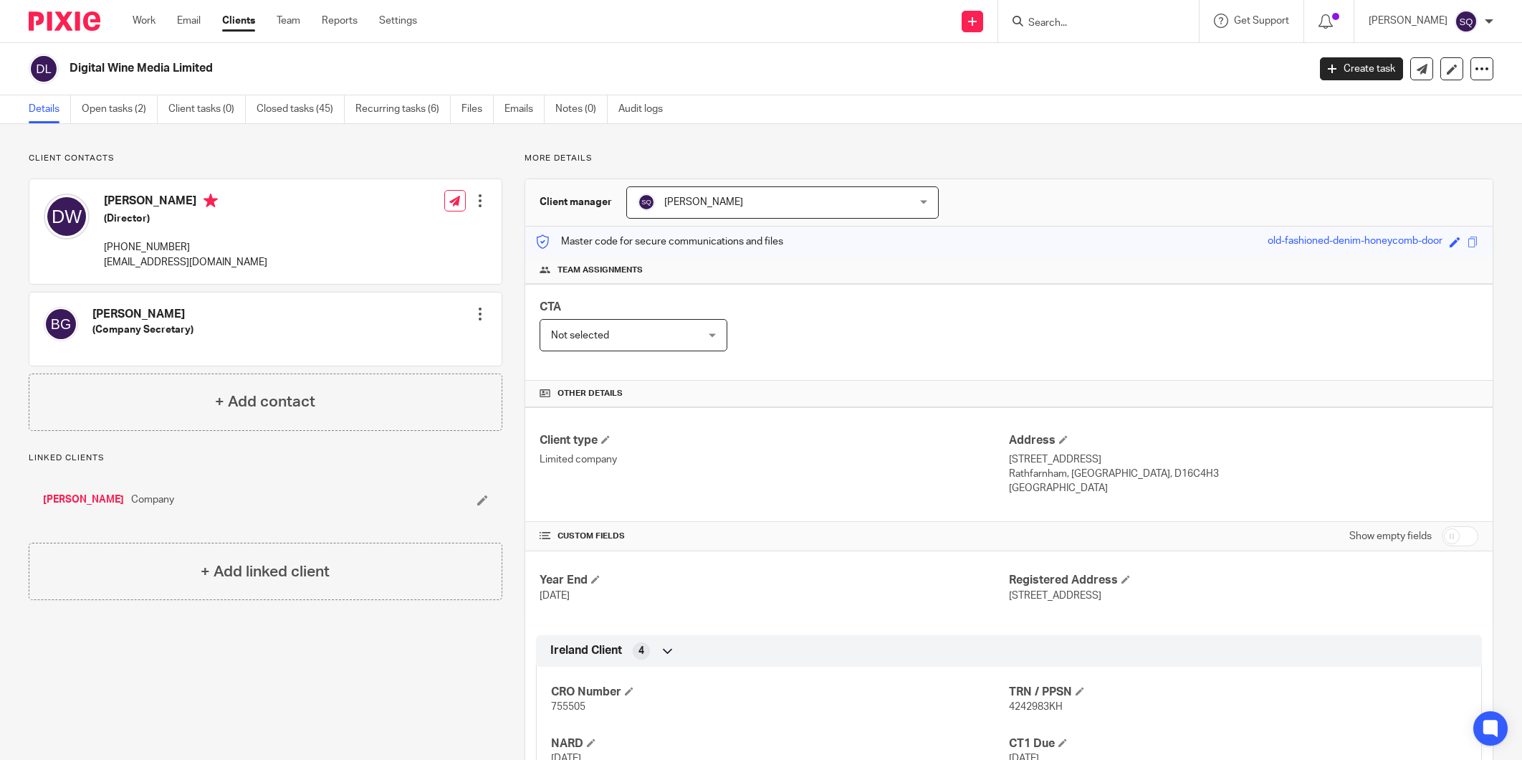 This screenshot has width=1522, height=760. I want to click on h4: Address, so click(1243, 440).